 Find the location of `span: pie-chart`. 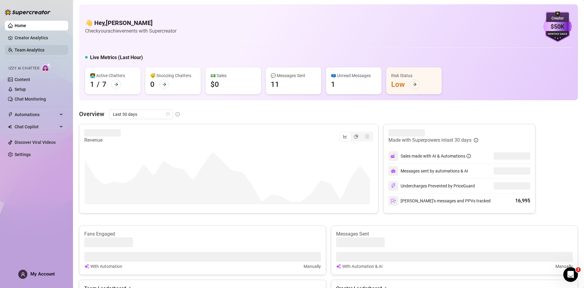

span: pie-chart is located at coordinates (356, 136).